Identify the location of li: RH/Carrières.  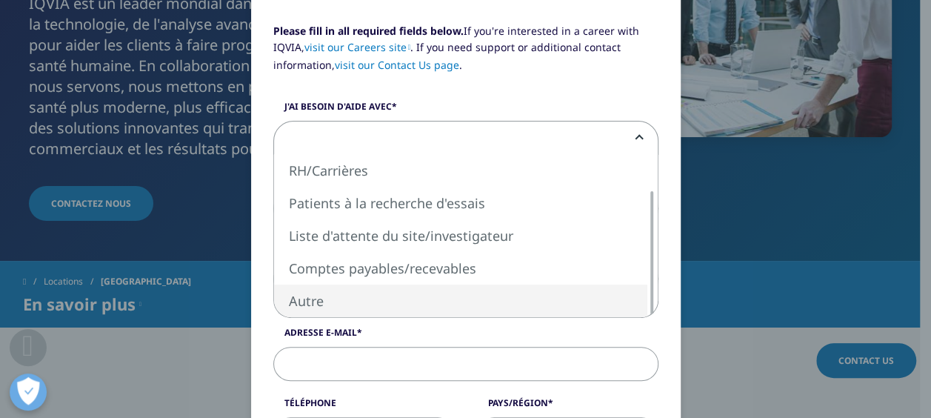
(461, 170).